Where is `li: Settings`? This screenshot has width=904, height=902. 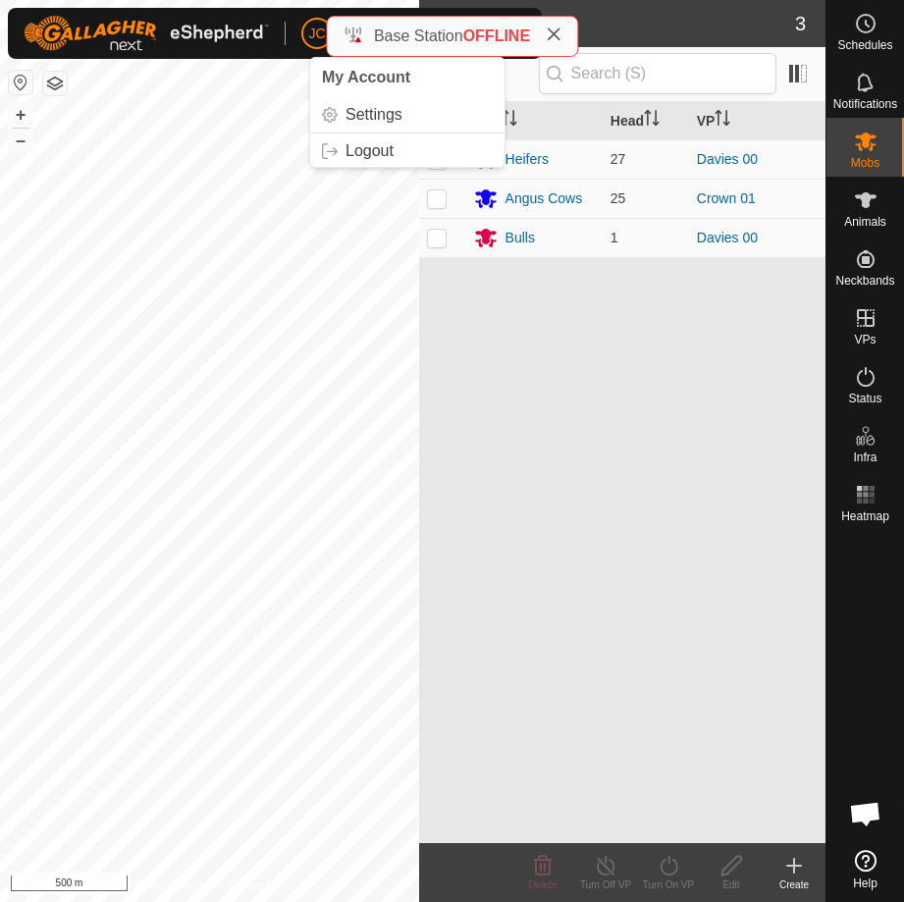 li: Settings is located at coordinates (408, 115).